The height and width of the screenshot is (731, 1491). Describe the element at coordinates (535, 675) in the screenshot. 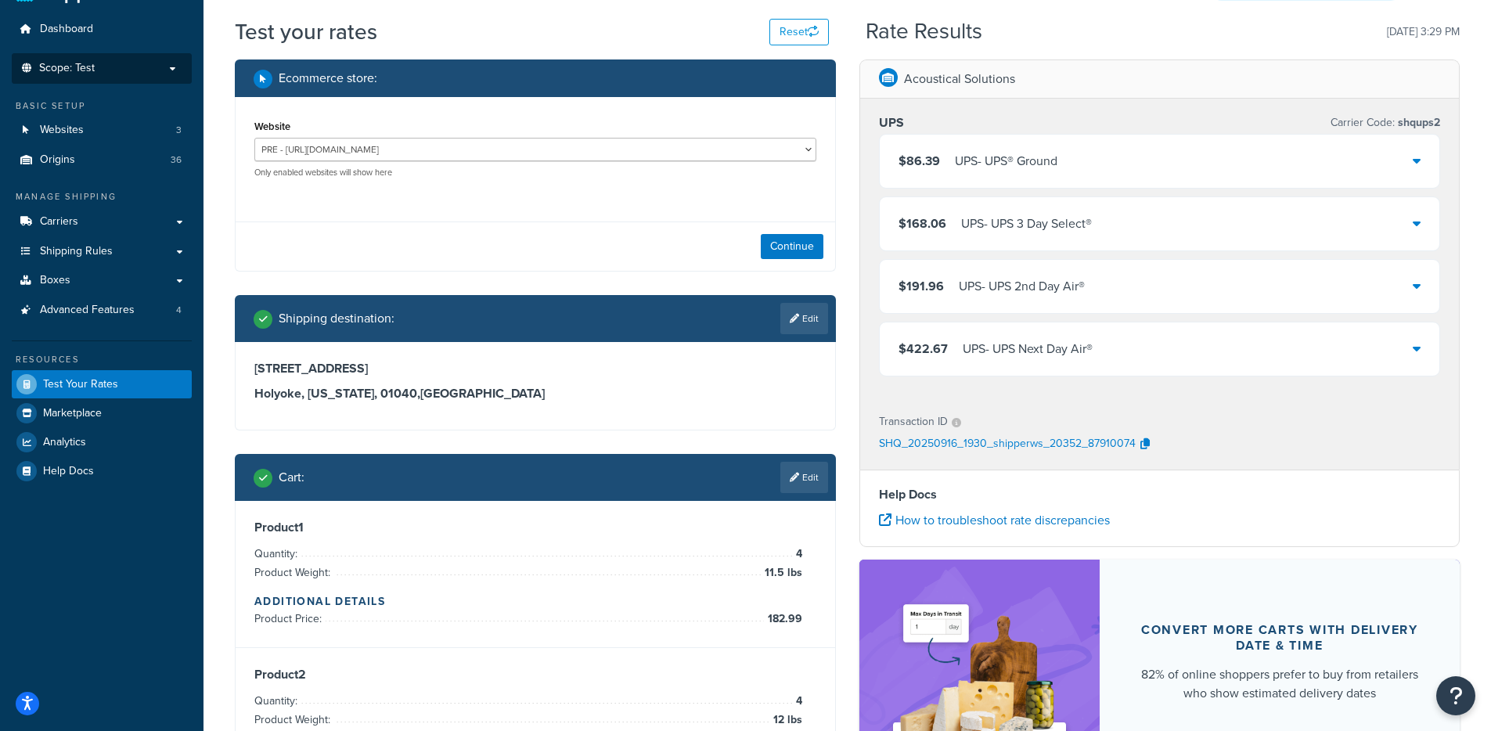

I see `h3: Product 2` at that location.